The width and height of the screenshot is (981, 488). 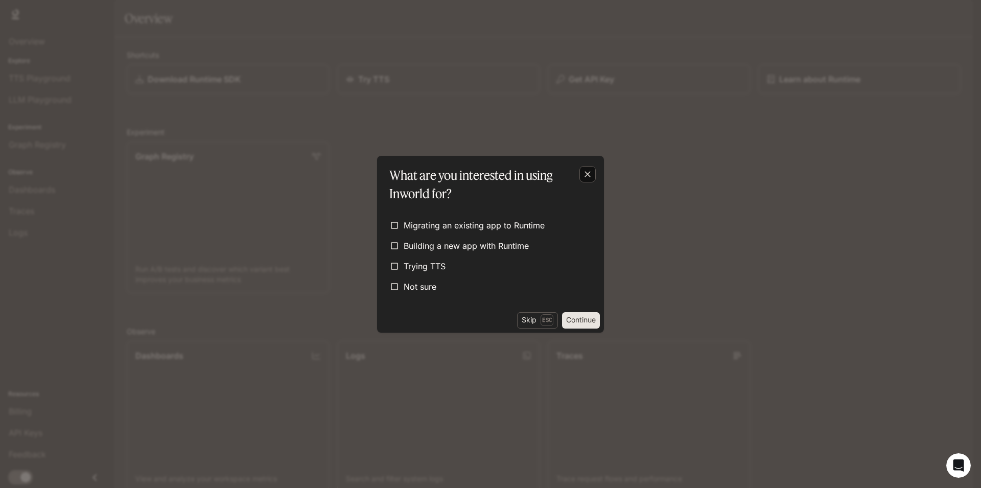 What do you see at coordinates (581, 320) in the screenshot?
I see `button: Continue` at bounding box center [581, 320].